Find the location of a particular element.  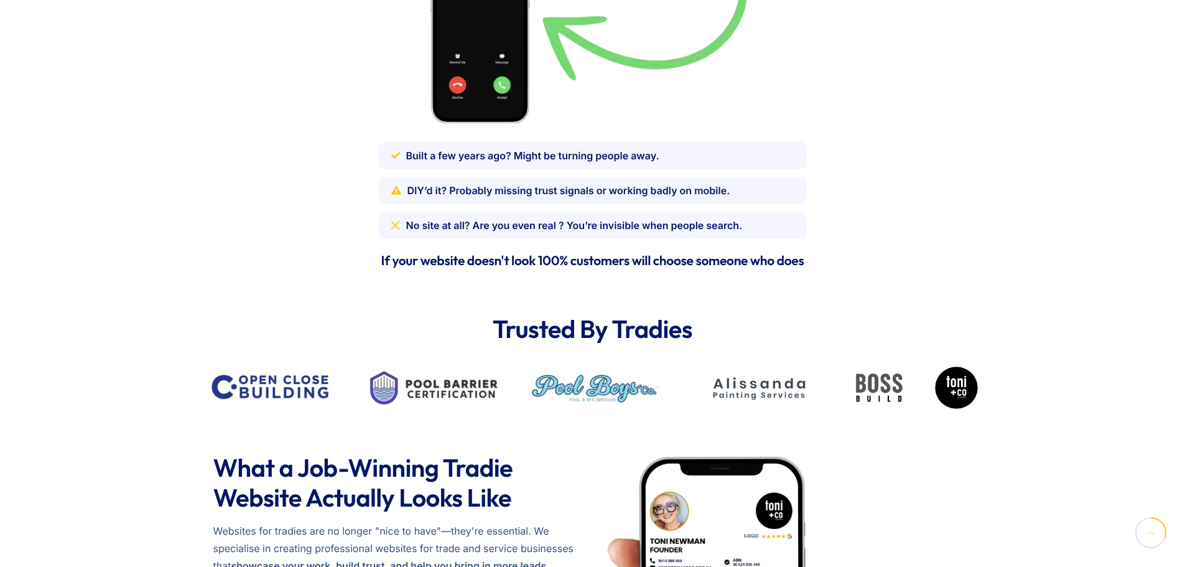

h2: What a Job-Winning Tradie Website Actually Looks Like is located at coordinates (400, 483).